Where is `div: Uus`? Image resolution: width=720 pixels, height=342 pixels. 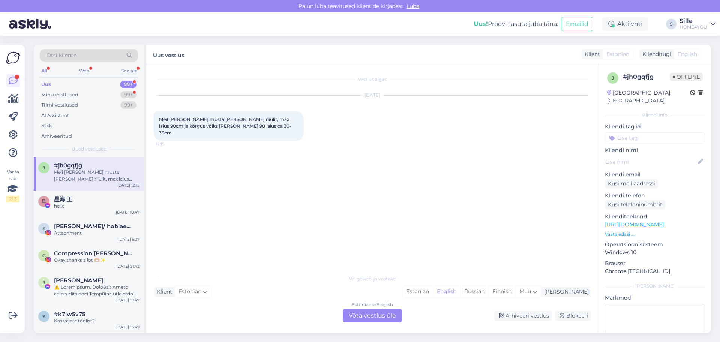 div: Uus is located at coordinates (46, 84).